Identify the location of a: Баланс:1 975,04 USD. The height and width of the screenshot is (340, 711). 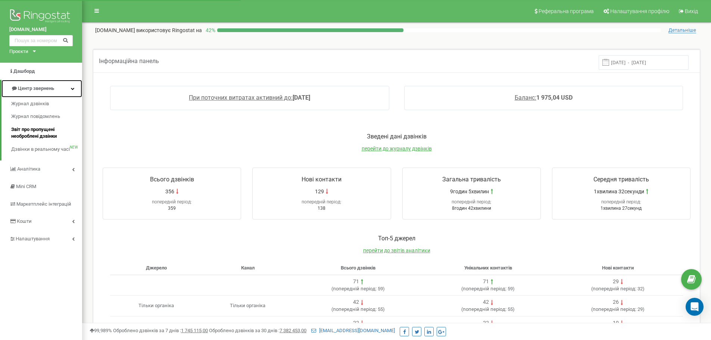
(544, 97).